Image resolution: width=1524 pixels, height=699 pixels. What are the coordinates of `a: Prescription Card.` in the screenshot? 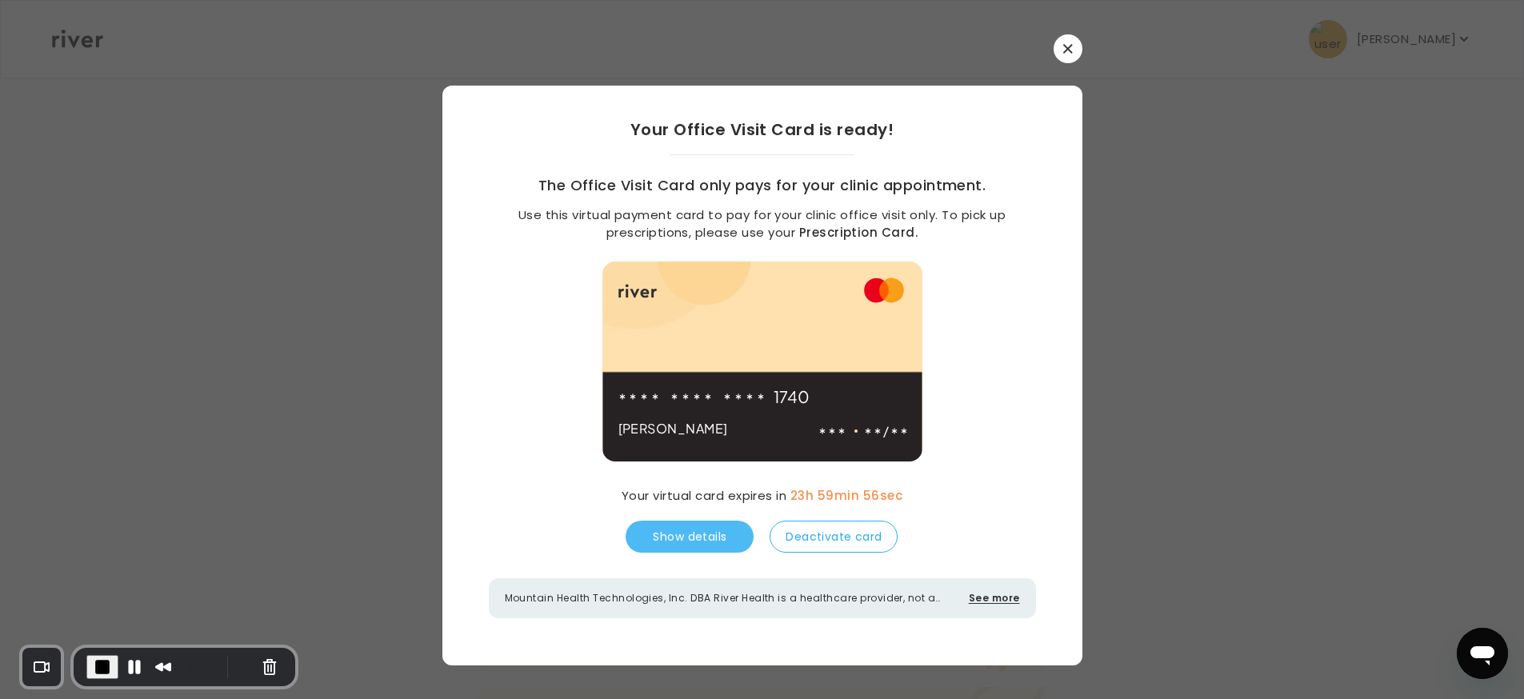 It's located at (859, 232).